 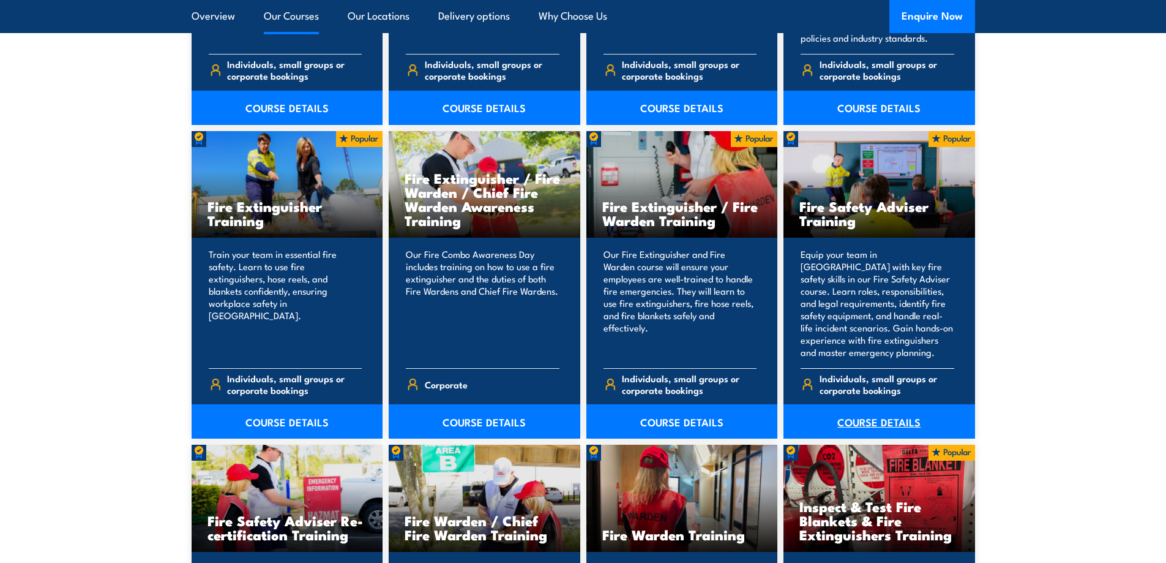 What do you see at coordinates (879, 520) in the screenshot?
I see `h3: Inspect & Test Fire Blankets & Fire Extinguishers Training` at bounding box center [879, 520].